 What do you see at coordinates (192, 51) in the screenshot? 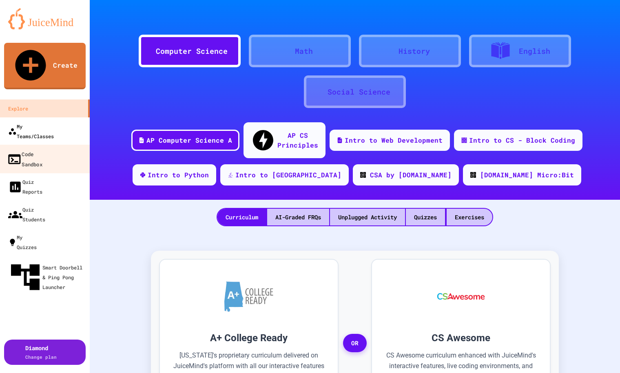
I see `div: Computer Science` at bounding box center [192, 51].